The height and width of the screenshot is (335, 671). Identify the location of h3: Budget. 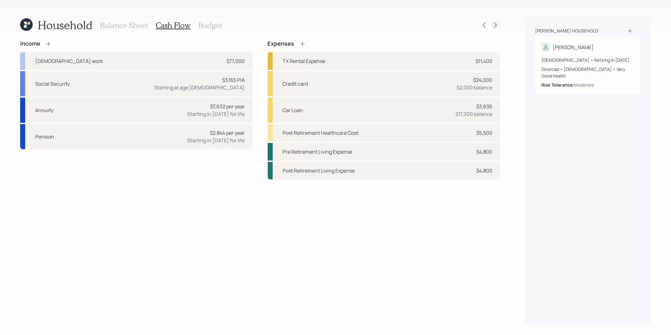
(210, 25).